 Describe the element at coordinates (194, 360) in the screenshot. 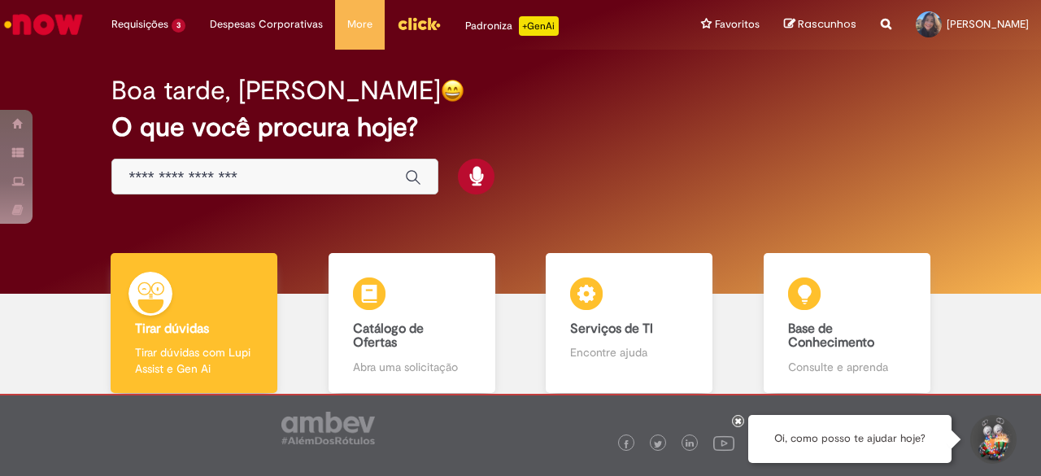

I see `p: Tirar dúvidas com Lupi Assist e Gen Ai` at that location.